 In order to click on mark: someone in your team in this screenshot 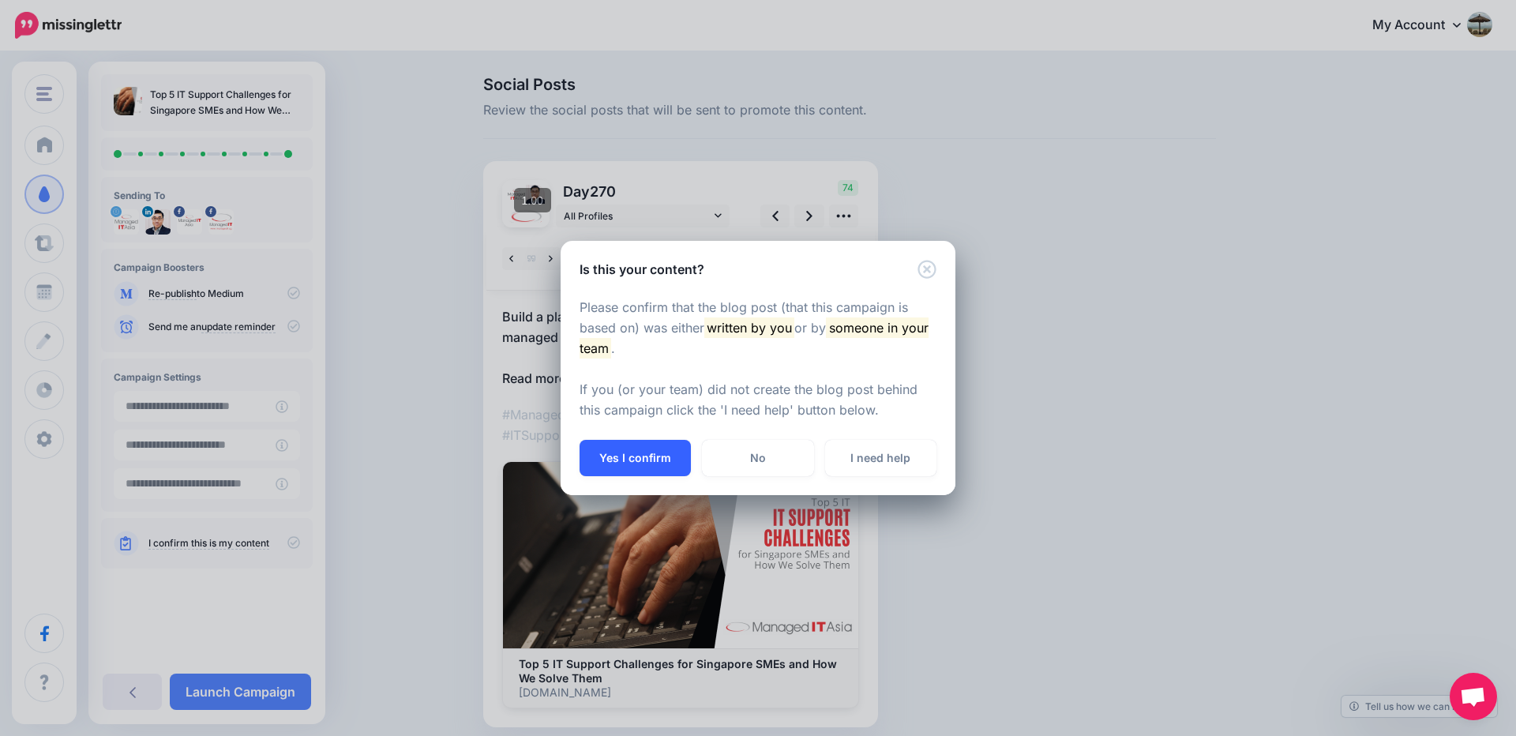, I will do `click(754, 338)`.